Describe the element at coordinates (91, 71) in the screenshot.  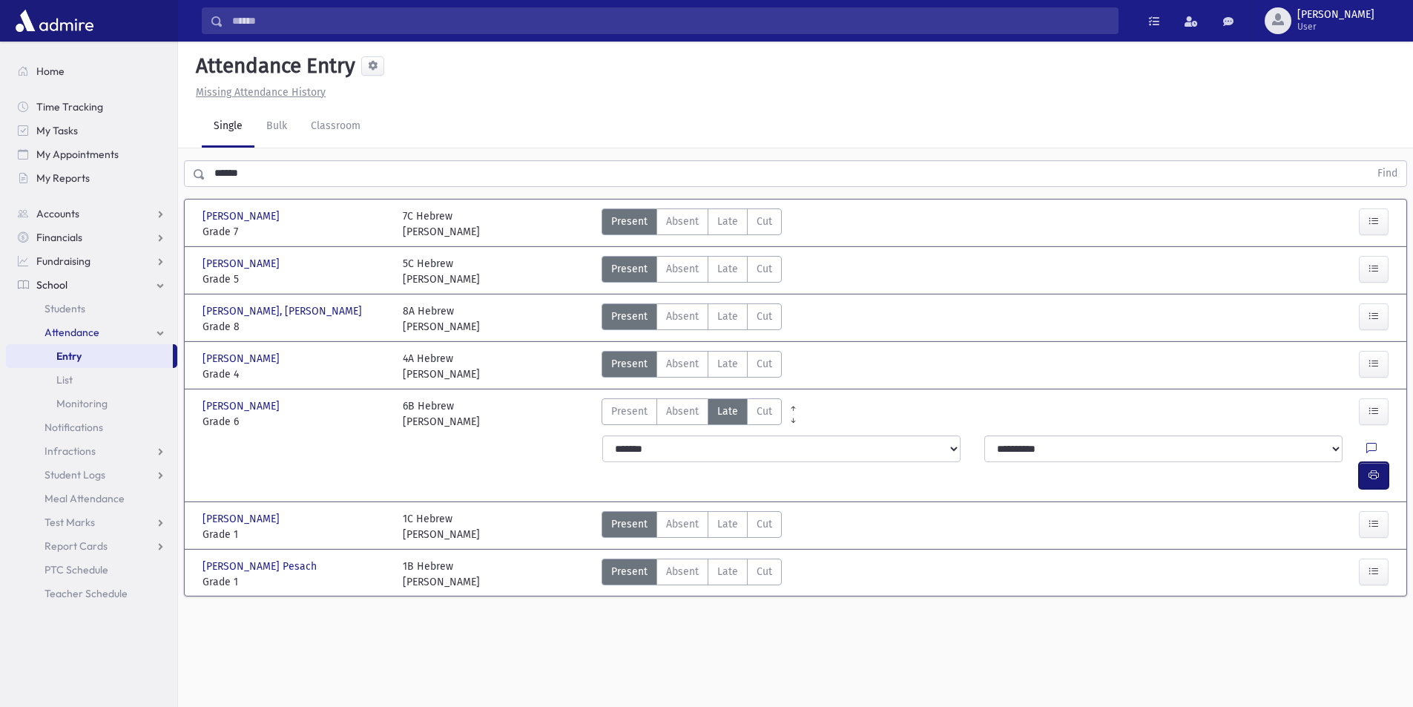
I see `a: Home` at that location.